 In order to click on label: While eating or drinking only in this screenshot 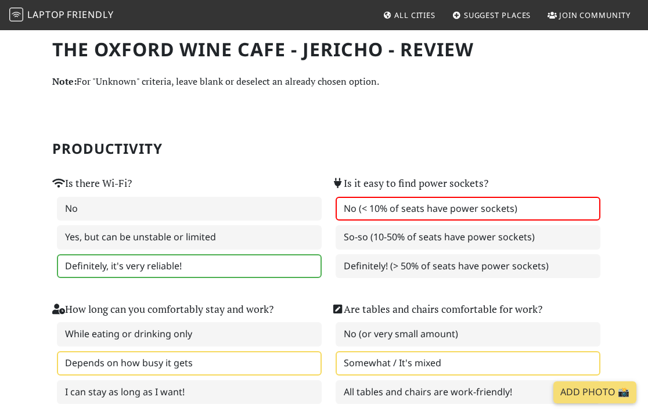, I will do `click(189, 335)`.